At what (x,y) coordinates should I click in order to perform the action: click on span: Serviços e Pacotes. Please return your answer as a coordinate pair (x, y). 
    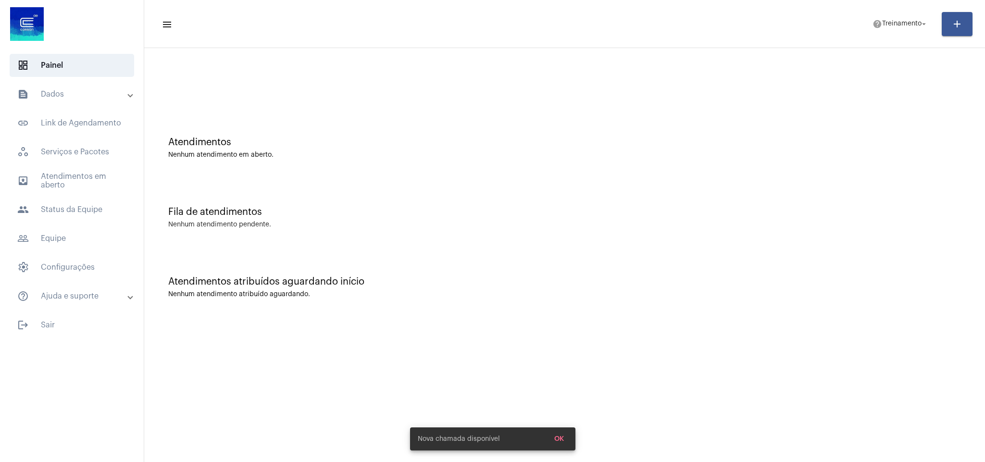
    Looking at the image, I should click on (72, 152).